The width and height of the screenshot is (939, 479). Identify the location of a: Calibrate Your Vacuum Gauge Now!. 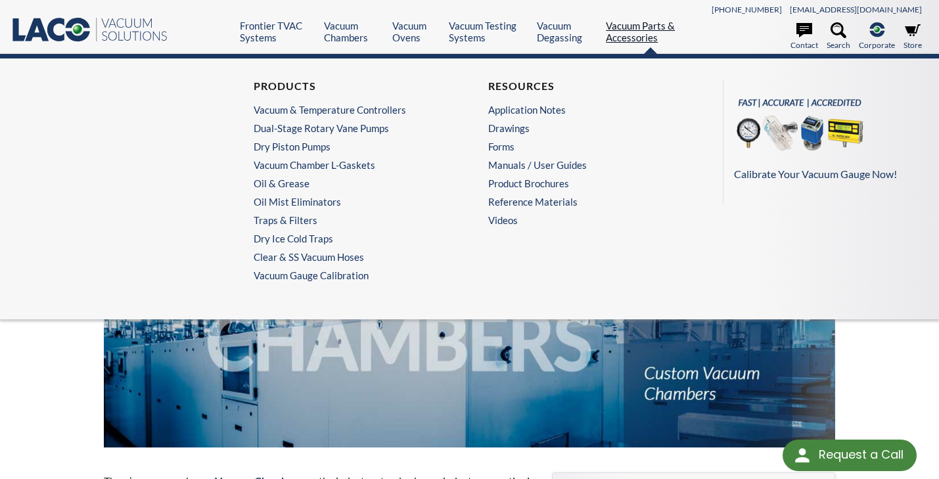
(827, 136).